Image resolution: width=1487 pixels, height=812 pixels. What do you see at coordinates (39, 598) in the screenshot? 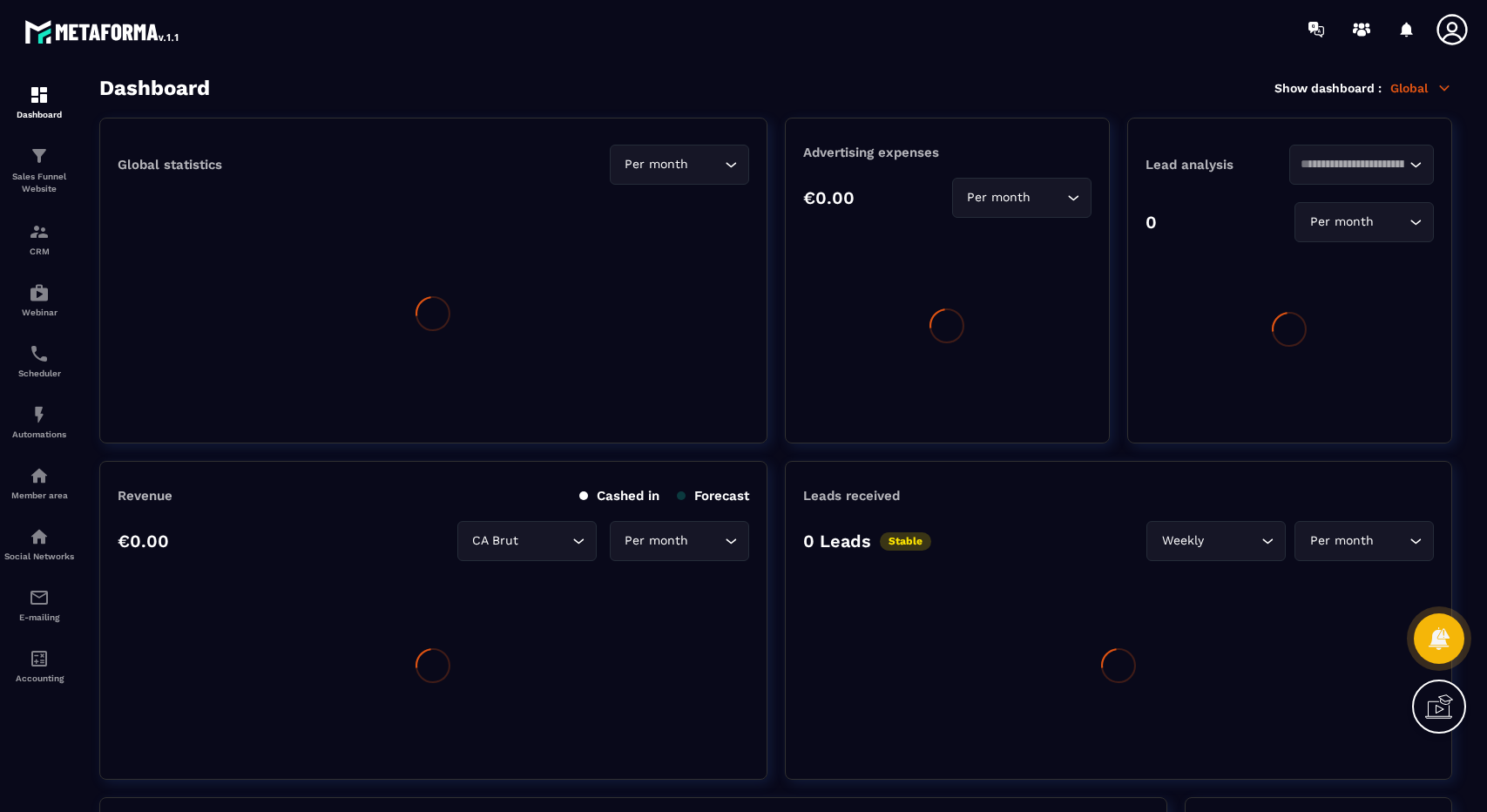
I see `img: email` at bounding box center [39, 598].